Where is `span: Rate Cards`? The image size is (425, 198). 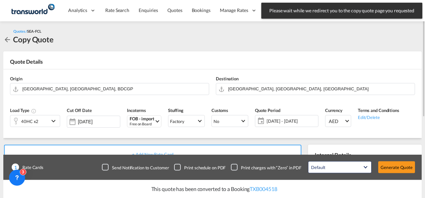
span: Rate Cards is located at coordinates (31, 168).